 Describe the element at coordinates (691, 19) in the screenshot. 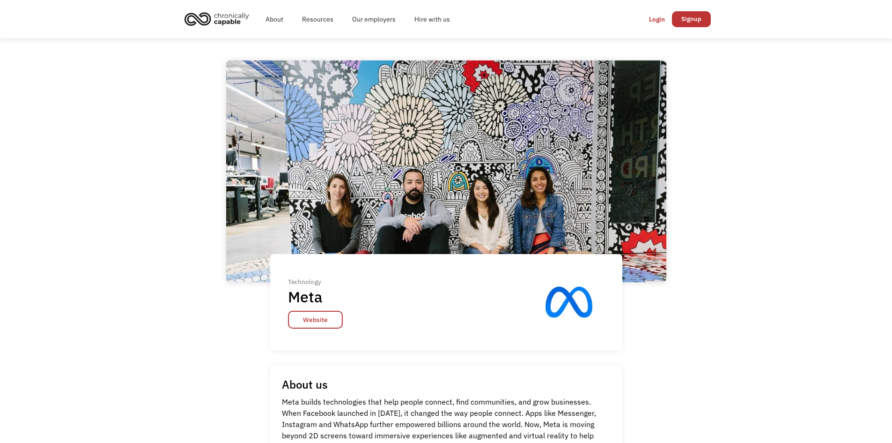

I see `a: Signup` at that location.